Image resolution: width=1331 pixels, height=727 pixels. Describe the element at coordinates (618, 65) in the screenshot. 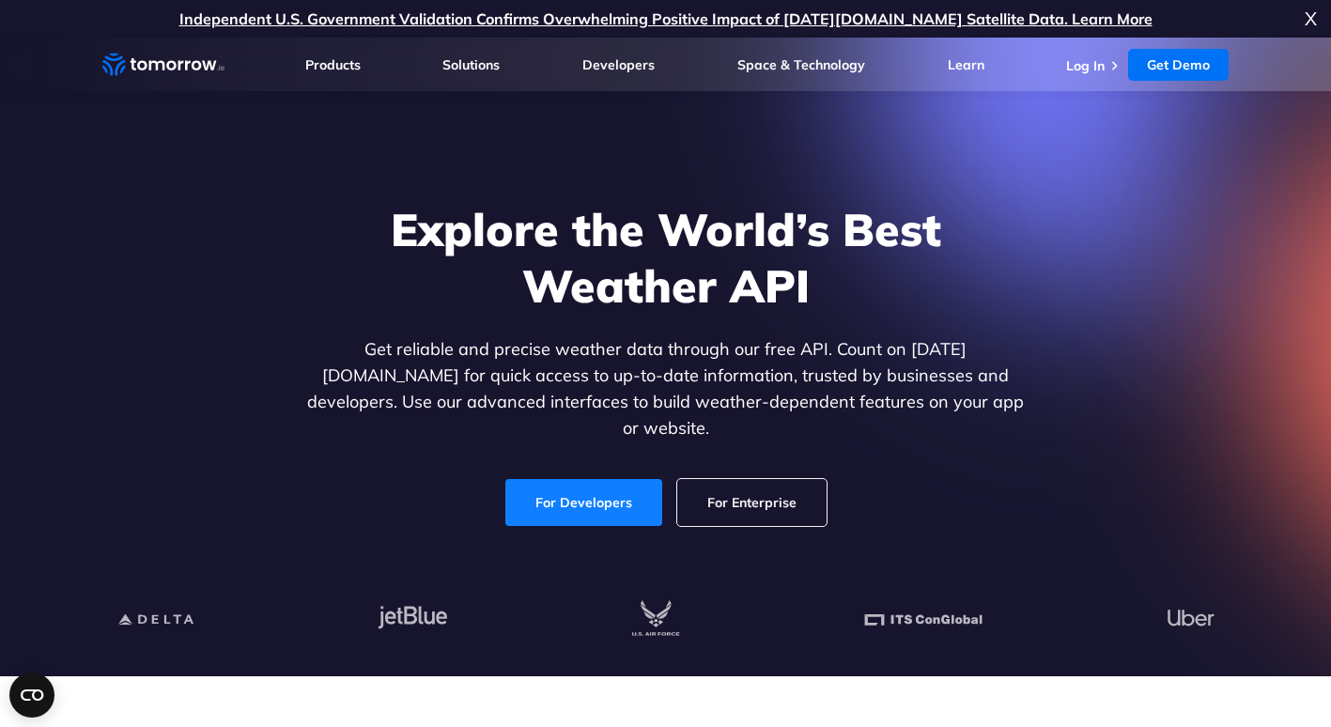

I see `a: Developers` at that location.